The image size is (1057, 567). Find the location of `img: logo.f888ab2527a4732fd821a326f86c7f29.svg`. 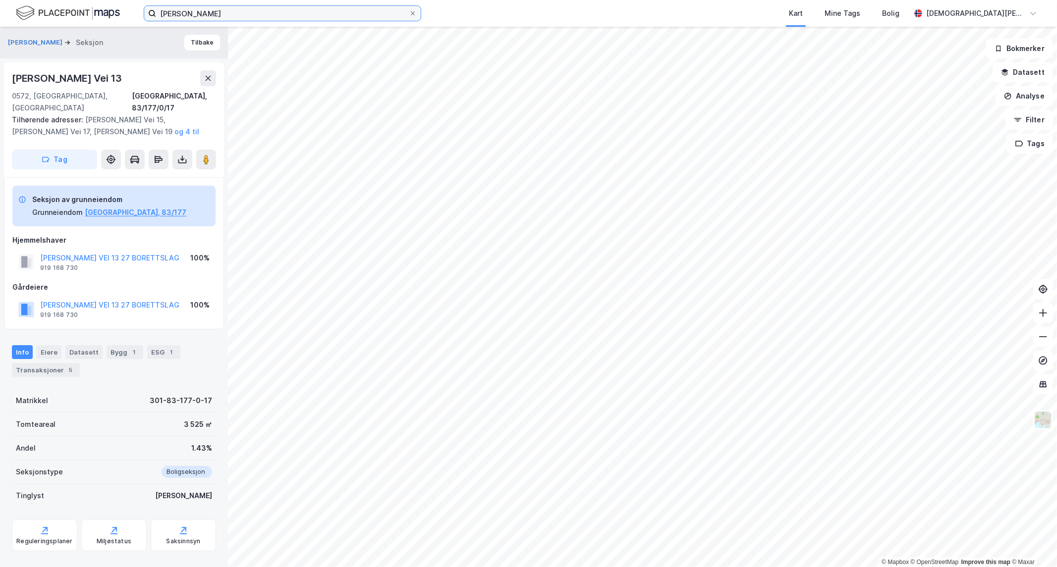

img: logo.f888ab2527a4732fd821a326f86c7f29.svg is located at coordinates (68, 13).